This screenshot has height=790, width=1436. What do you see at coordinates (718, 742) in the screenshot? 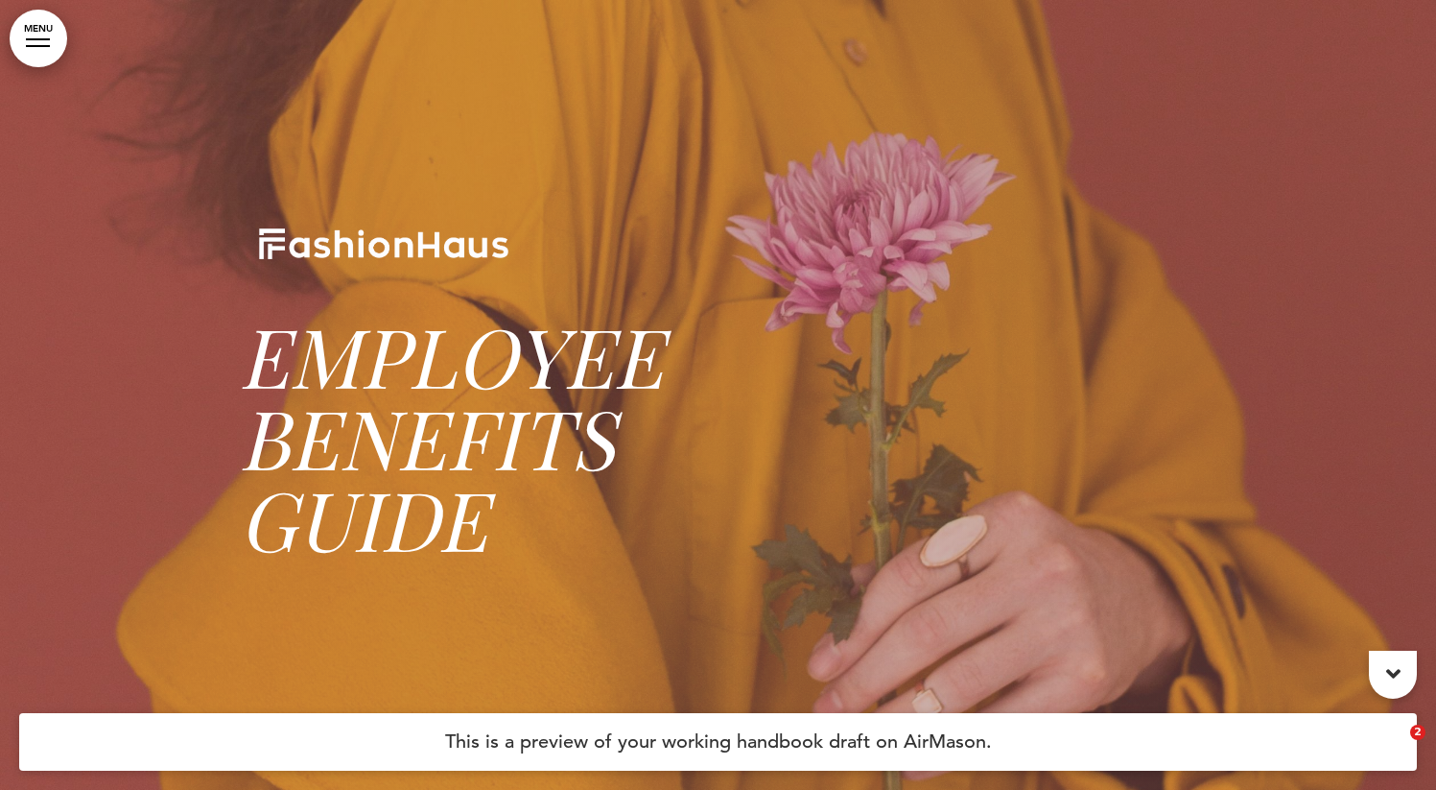
I see `h4: This is a preview of your working handbook draft on AirMason.` at bounding box center [718, 742].